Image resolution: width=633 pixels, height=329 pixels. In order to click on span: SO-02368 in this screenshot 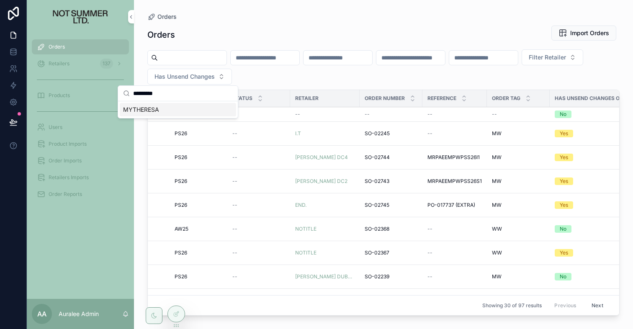, I will do `click(377, 229)`.